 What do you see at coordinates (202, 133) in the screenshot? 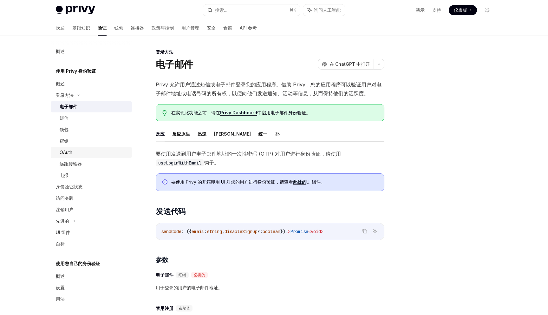
I see `button: 迅速` at bounding box center [202, 133].